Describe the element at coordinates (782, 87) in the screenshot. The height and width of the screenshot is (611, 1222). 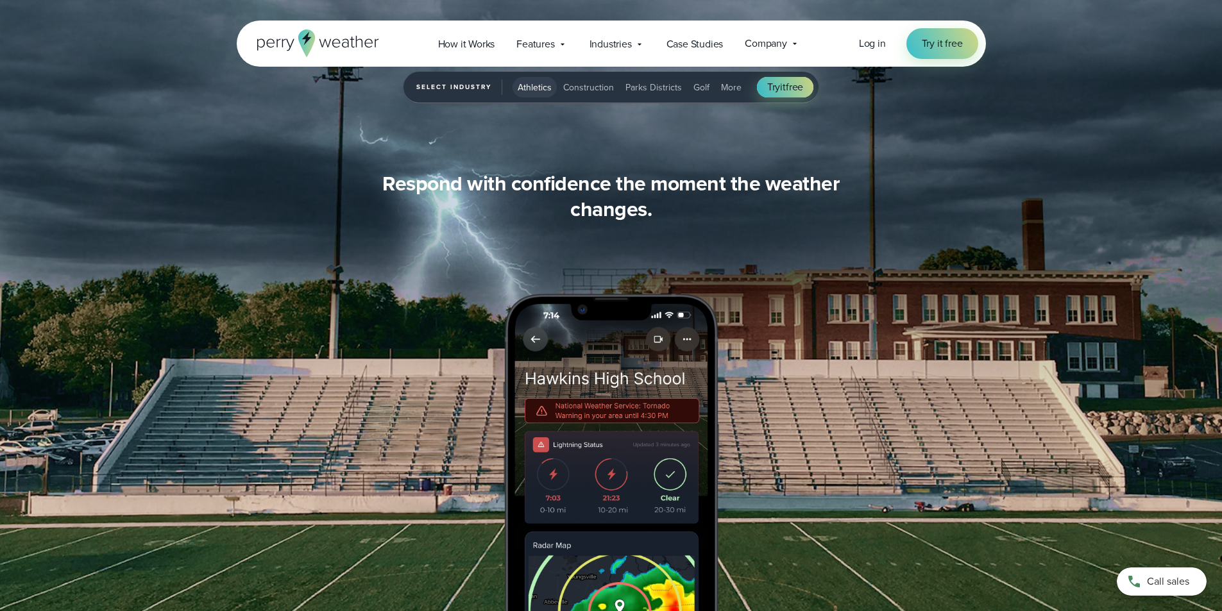
I see `span: it` at that location.